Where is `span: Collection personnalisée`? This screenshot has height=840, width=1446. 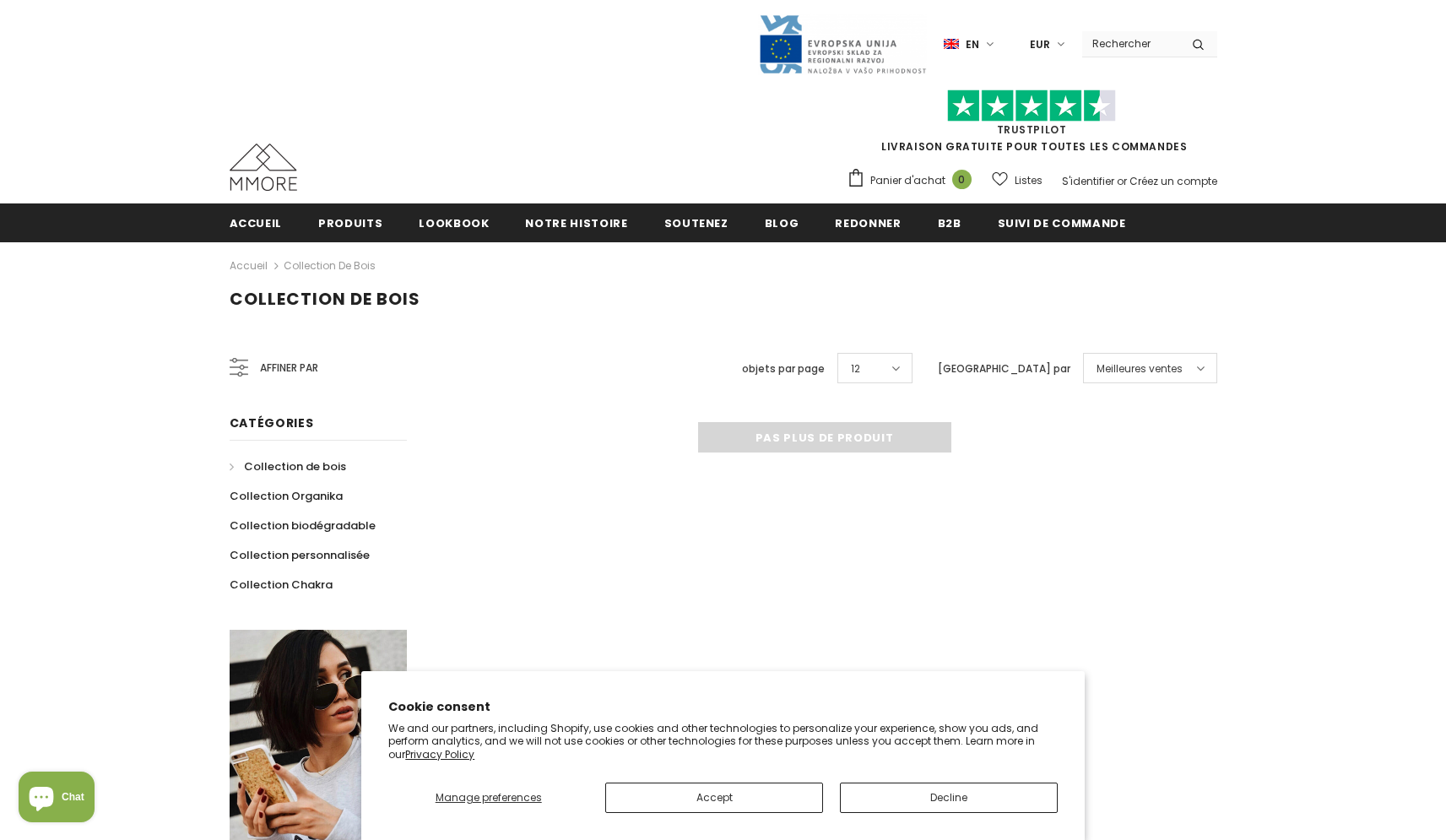
span: Collection personnalisée is located at coordinates (300, 554).